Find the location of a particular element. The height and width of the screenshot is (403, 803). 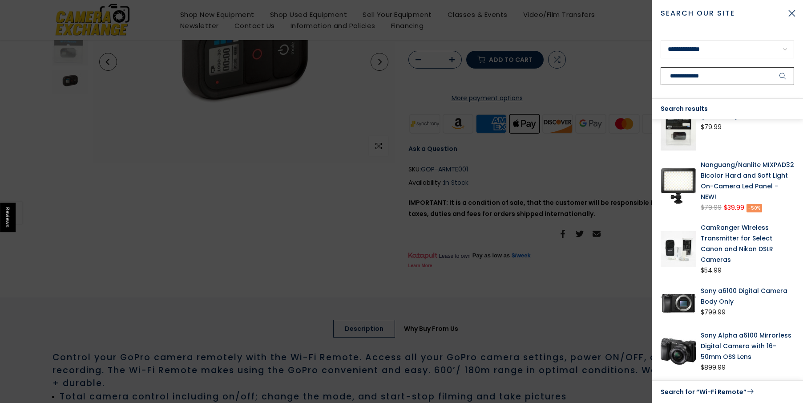

img: GoPro Wi-Fi Remote (ARMTE001) Action Cameras and Accessories GoPro GOP-ARMTE001 is located at coordinates (679, 125).